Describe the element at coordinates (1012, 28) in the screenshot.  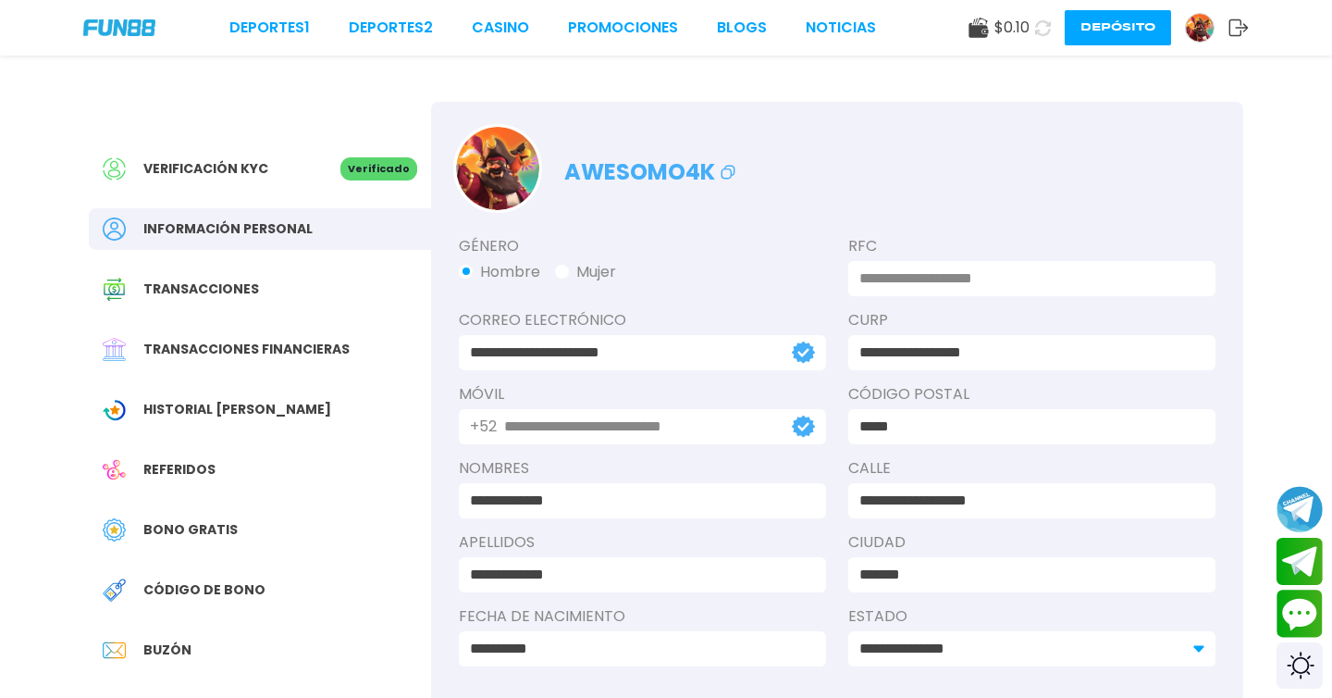
I see `span: $ 0.10` at that location.